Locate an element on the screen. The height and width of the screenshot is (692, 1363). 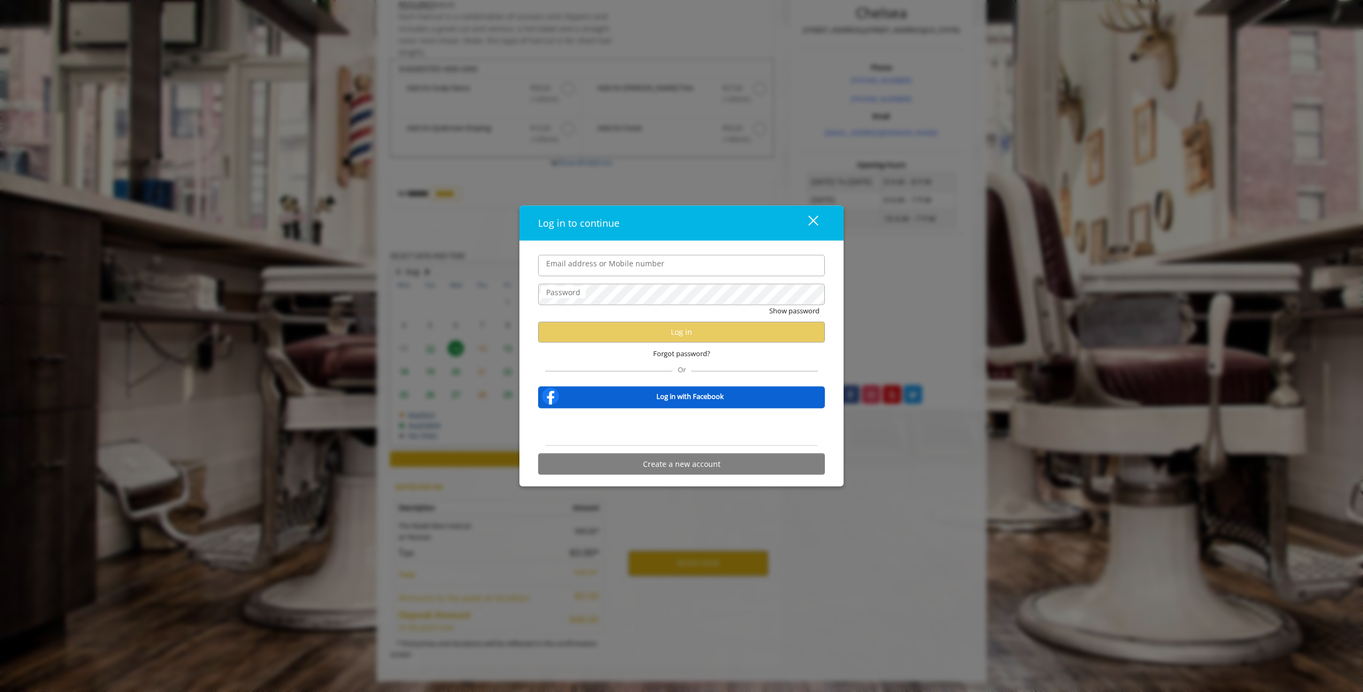
span: Forgot password? is located at coordinates (681, 353).